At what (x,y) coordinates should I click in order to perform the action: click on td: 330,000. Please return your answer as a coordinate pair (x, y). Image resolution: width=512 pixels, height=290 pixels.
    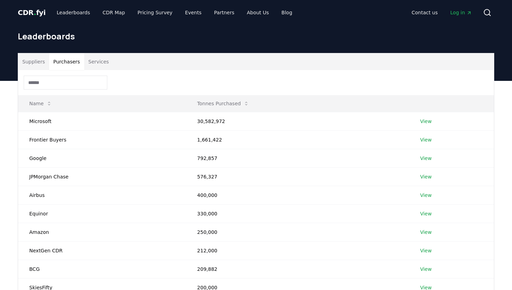
    Looking at the image, I should click on (298, 213).